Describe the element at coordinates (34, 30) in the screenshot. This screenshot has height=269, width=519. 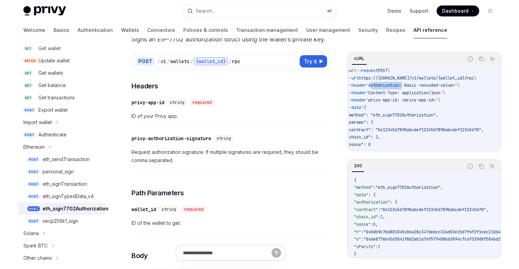
I see `a: Welcome` at that location.